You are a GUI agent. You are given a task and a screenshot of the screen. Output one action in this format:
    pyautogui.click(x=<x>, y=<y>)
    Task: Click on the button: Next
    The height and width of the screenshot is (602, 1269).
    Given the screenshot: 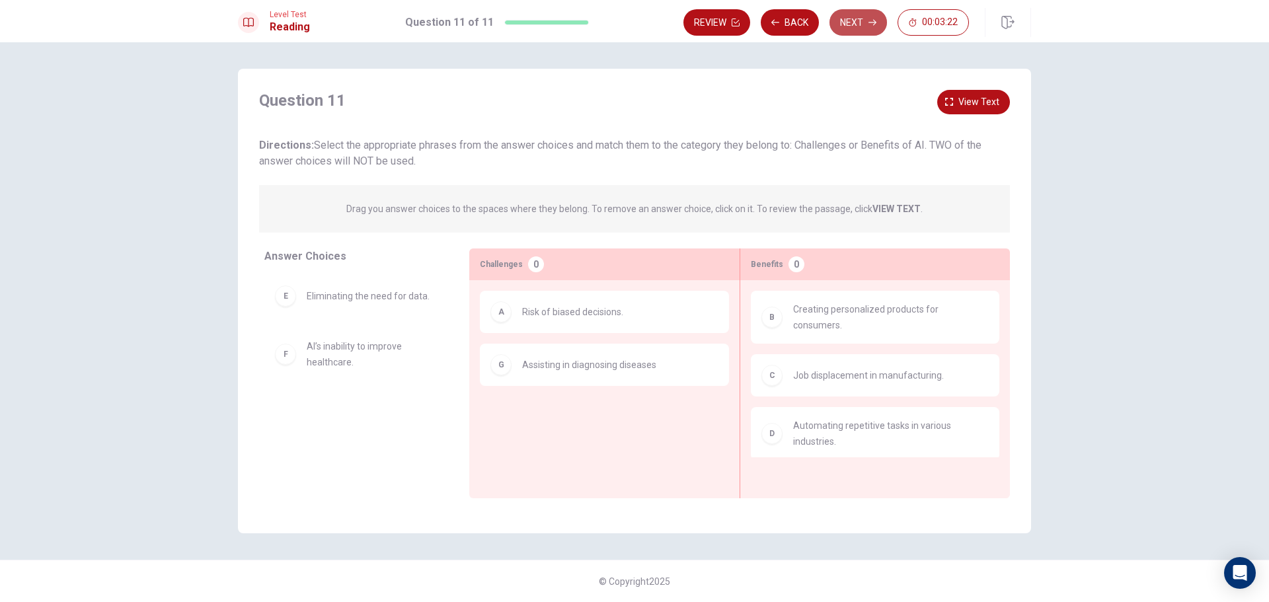 What is the action you would take?
    pyautogui.click(x=858, y=22)
    